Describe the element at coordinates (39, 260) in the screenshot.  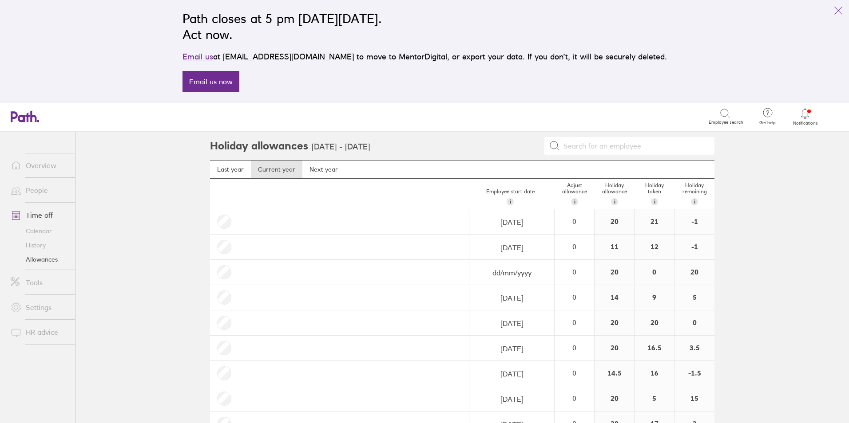
I see `a: Allowances` at that location.